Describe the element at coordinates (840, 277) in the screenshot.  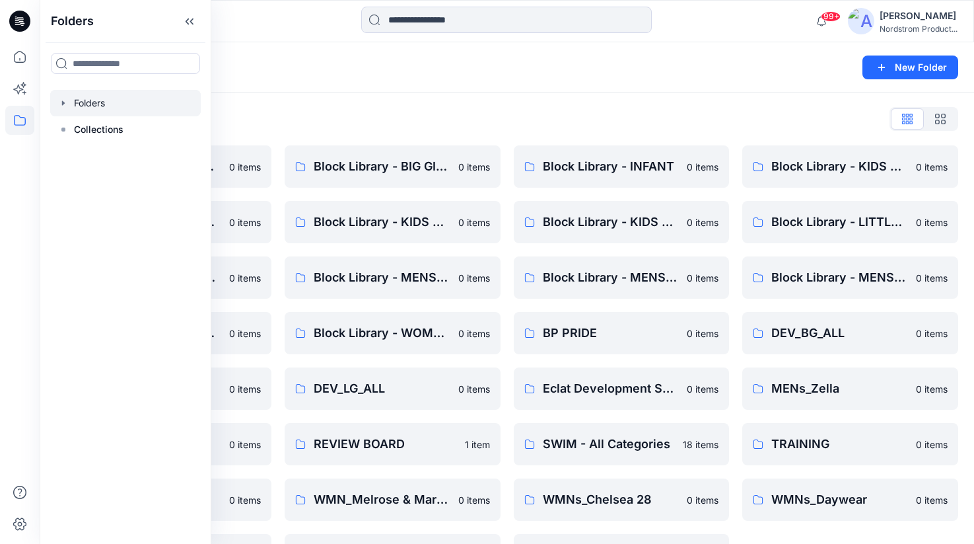
I see `p: Block Library - MENS TAILORED` at that location.